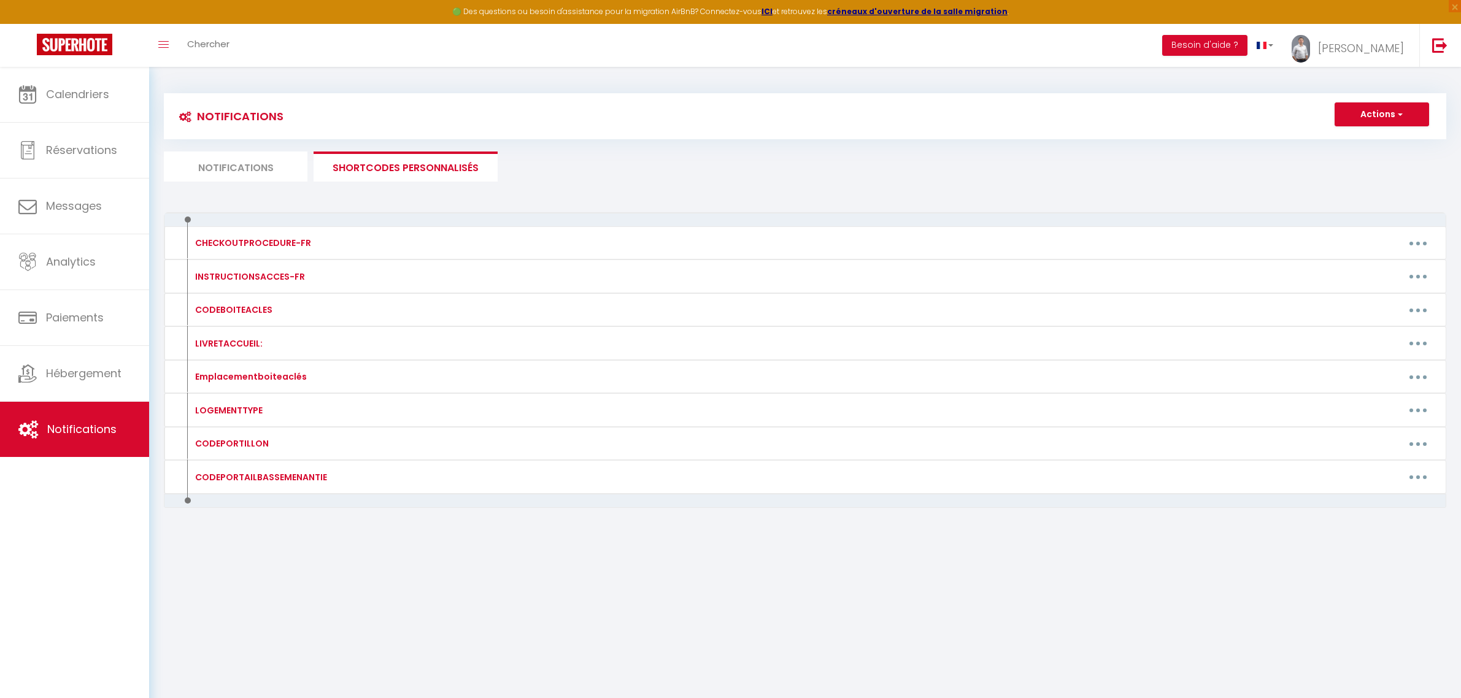  Describe the element at coordinates (83, 373) in the screenshot. I see `span: Hébergement` at that location.